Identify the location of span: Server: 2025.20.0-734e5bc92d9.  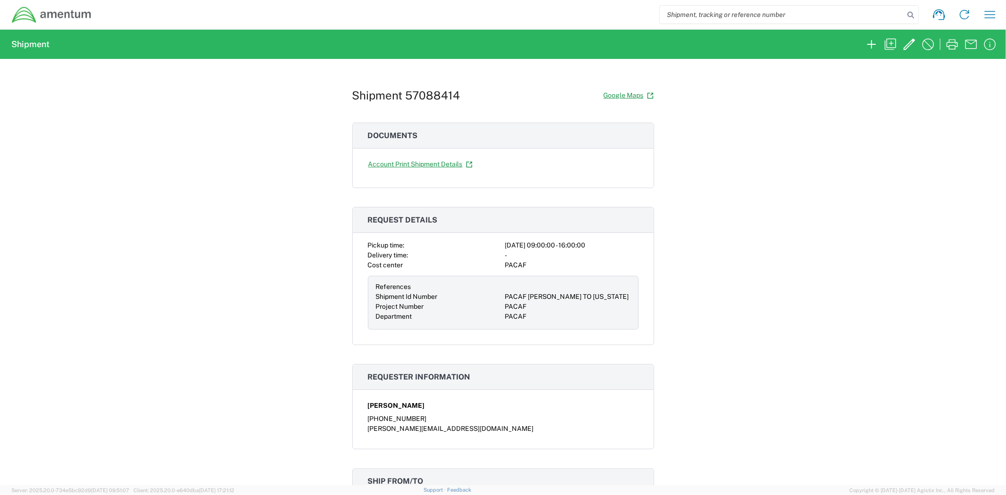
(70, 491).